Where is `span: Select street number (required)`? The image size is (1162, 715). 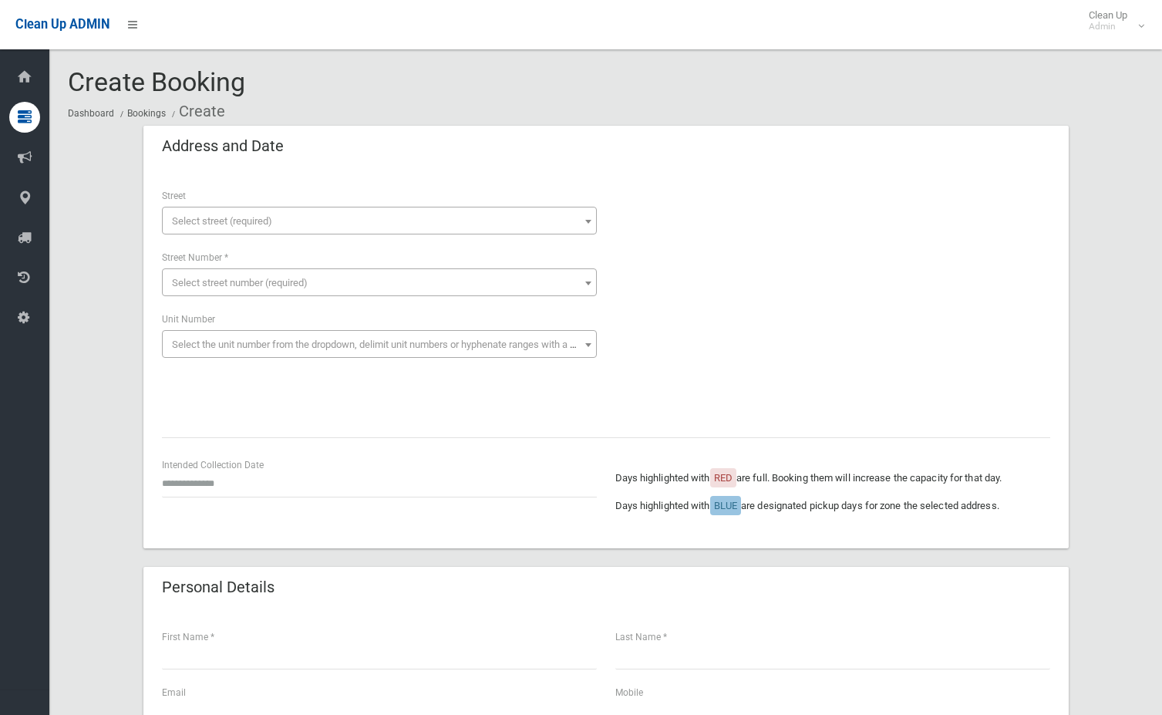 span: Select street number (required) is located at coordinates (240, 282).